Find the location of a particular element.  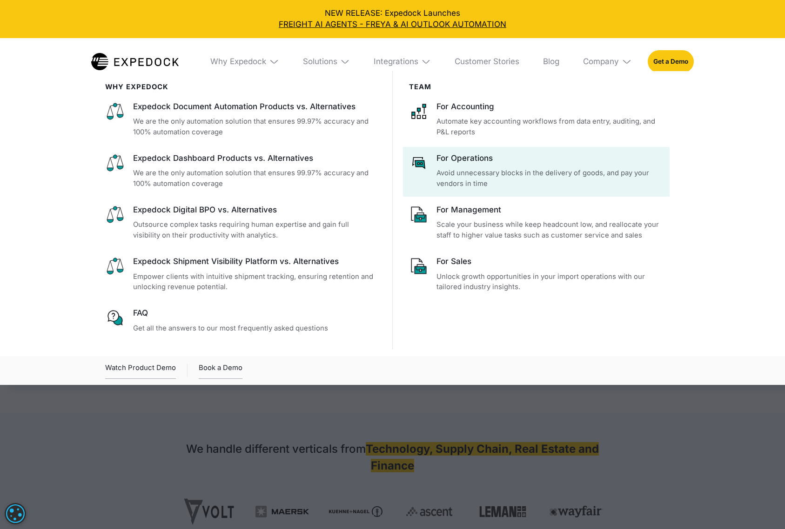

a: Expedock Document Automation Products vs. AlternativesWe are the only automation solution that en... is located at coordinates (240, 119).